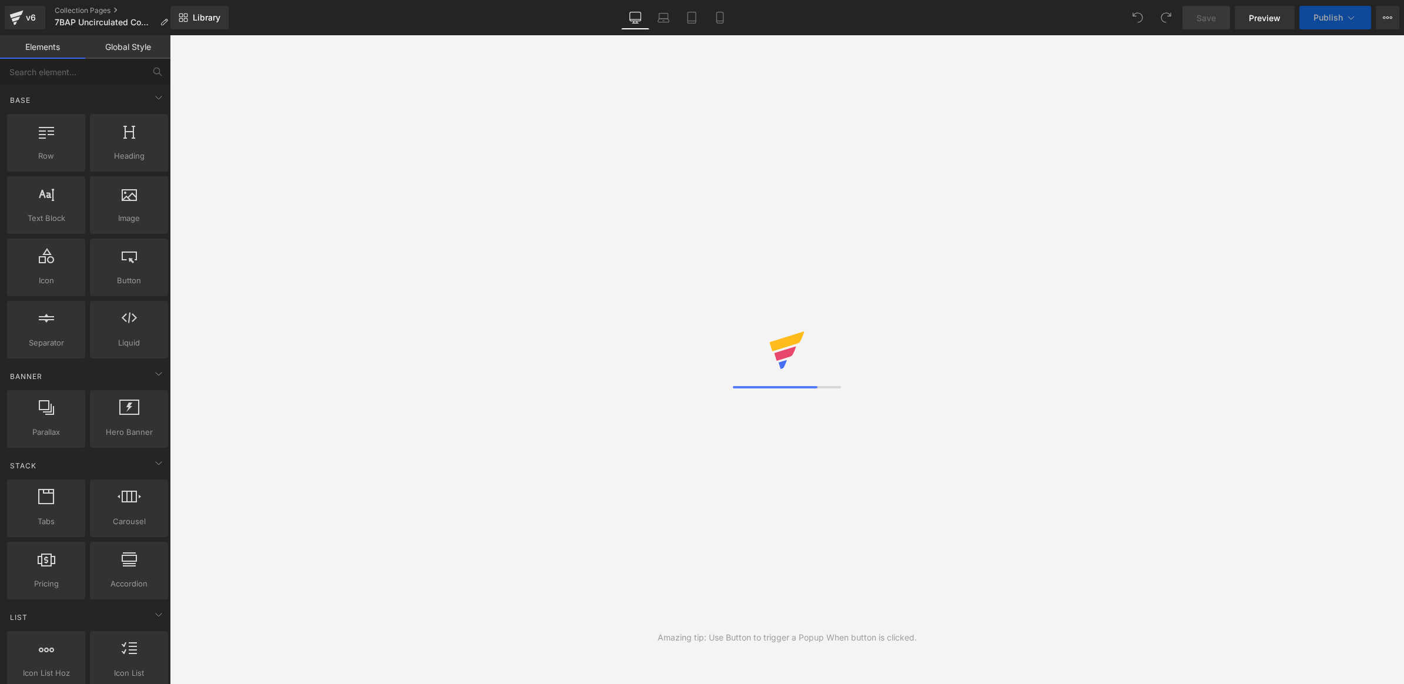 This screenshot has width=1404, height=684. Describe the element at coordinates (128, 47) in the screenshot. I see `a: Global Style` at that location.